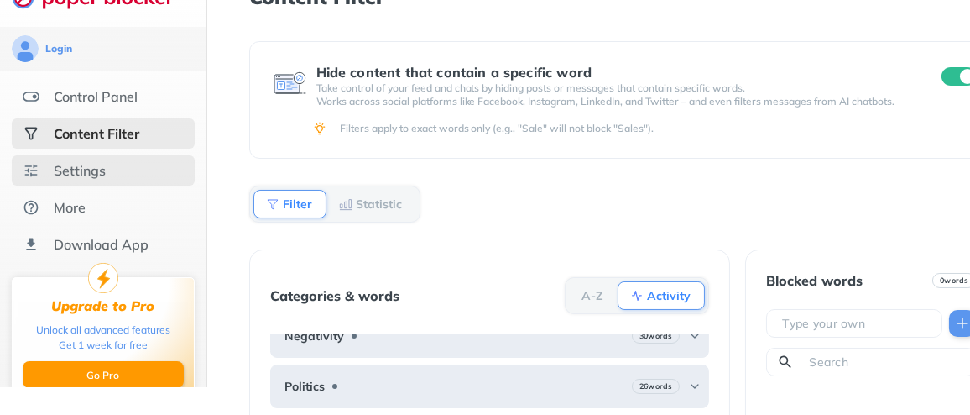 The image size is (970, 415). Describe the element at coordinates (858, 323) in the screenshot. I see `input: Type your own` at that location.